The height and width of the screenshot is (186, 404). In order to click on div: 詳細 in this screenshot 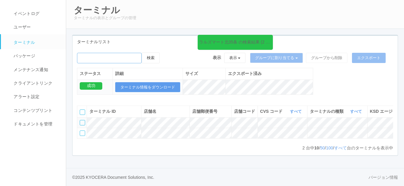, I will do `click(148, 74)`.